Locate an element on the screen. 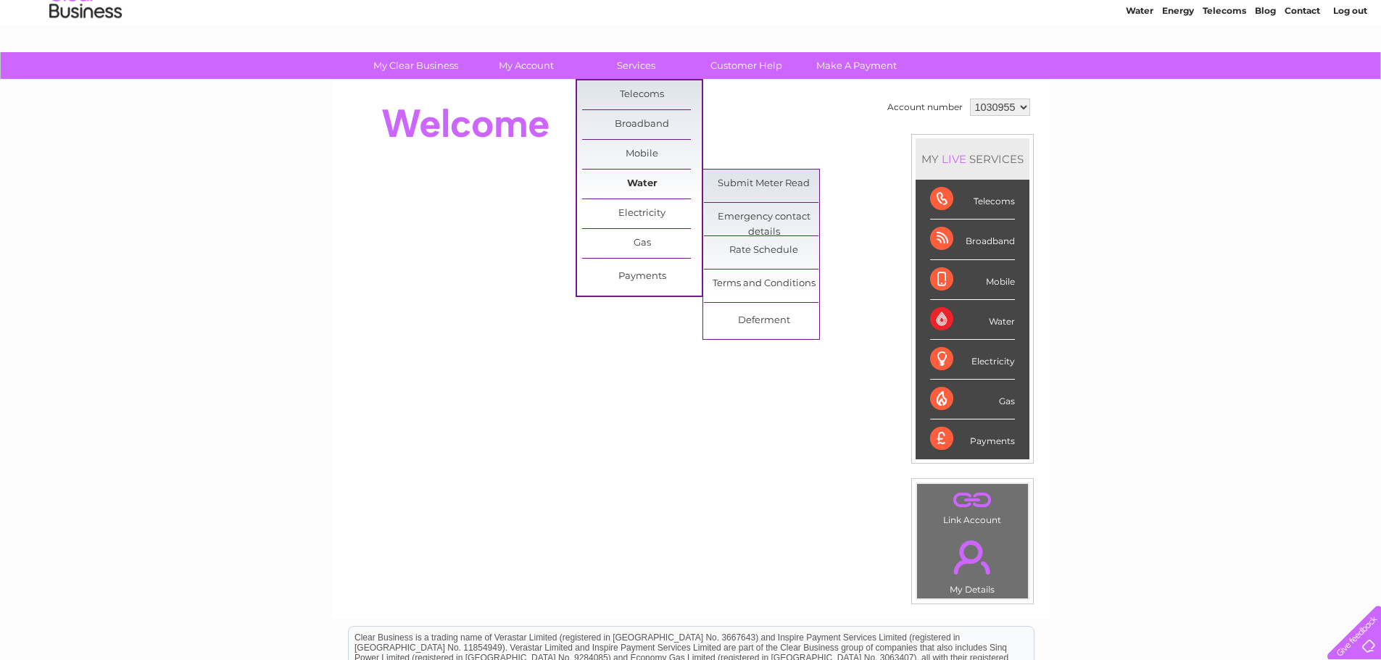 The width and height of the screenshot is (1381, 660). td: Link Account is located at coordinates (972, 506).